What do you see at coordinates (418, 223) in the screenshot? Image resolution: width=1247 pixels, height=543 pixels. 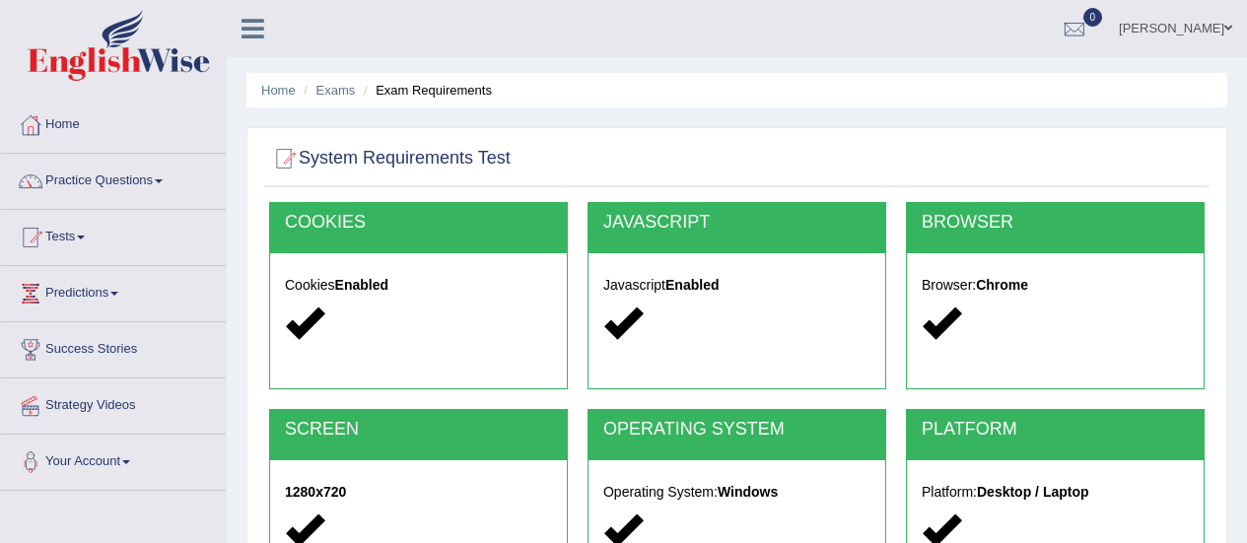 I see `h2: COOKIES` at bounding box center [418, 223].